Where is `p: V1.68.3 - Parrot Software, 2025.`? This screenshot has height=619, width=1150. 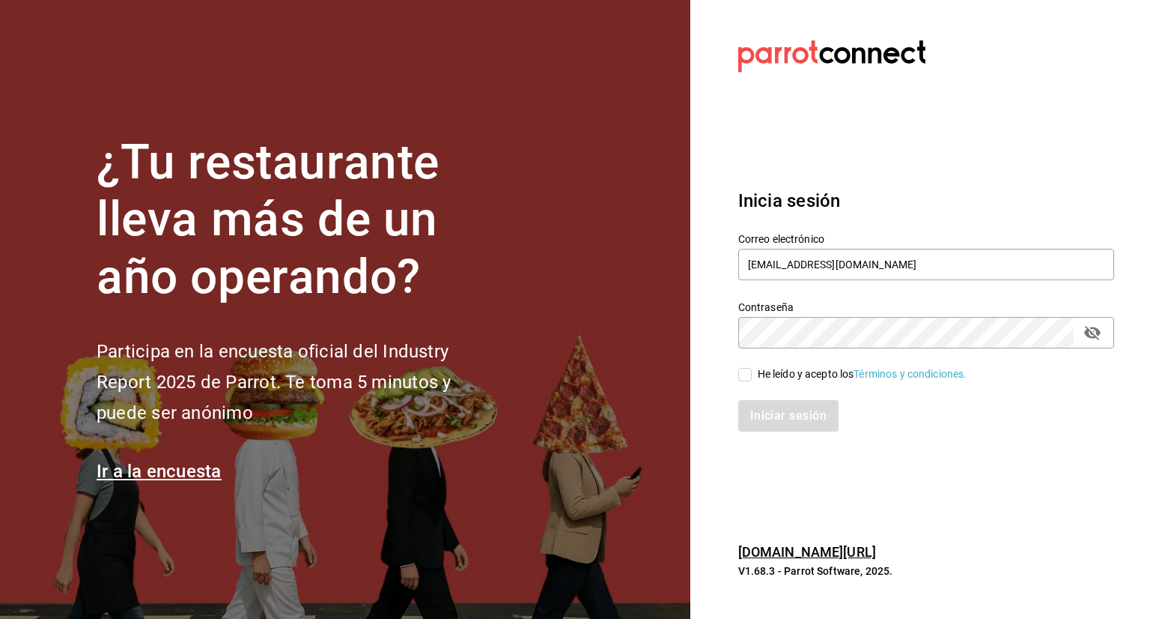 p: V1.68.3 - Parrot Software, 2025. is located at coordinates (926, 571).